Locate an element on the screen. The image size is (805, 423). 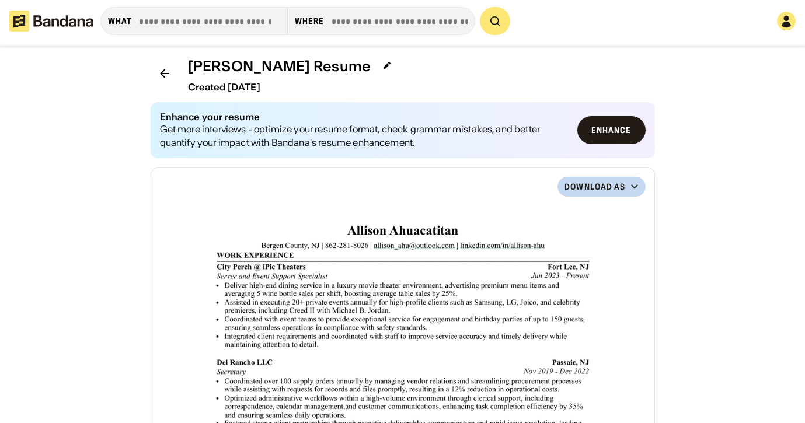
div: Download as is located at coordinates (595, 187).